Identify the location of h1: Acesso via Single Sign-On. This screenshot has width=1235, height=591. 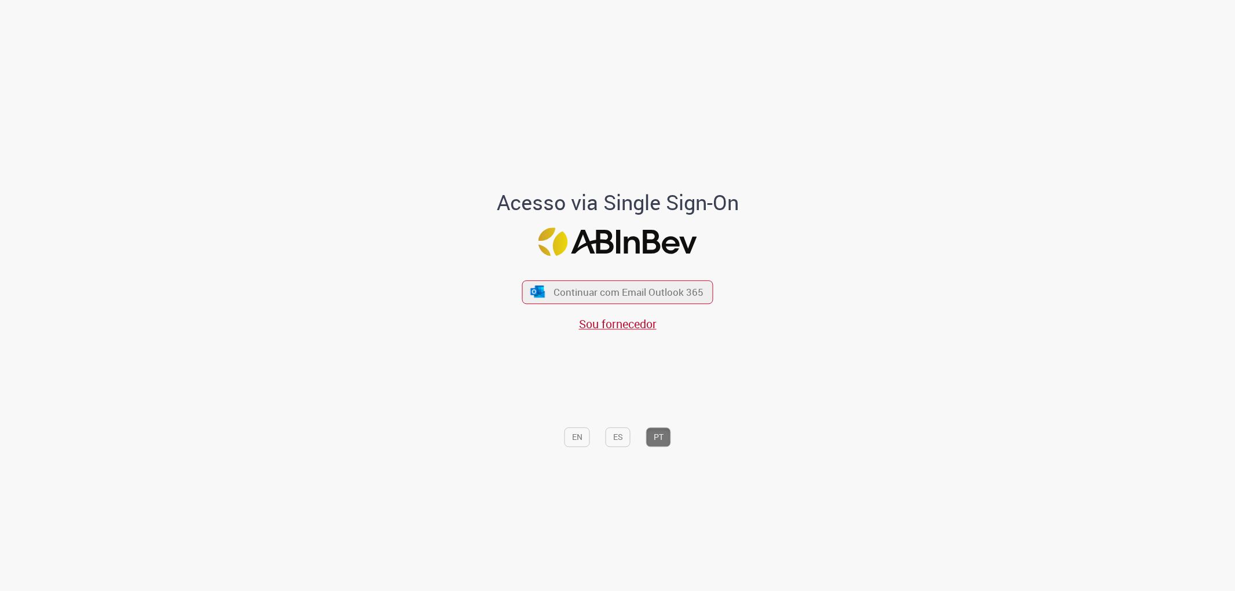
(617, 203).